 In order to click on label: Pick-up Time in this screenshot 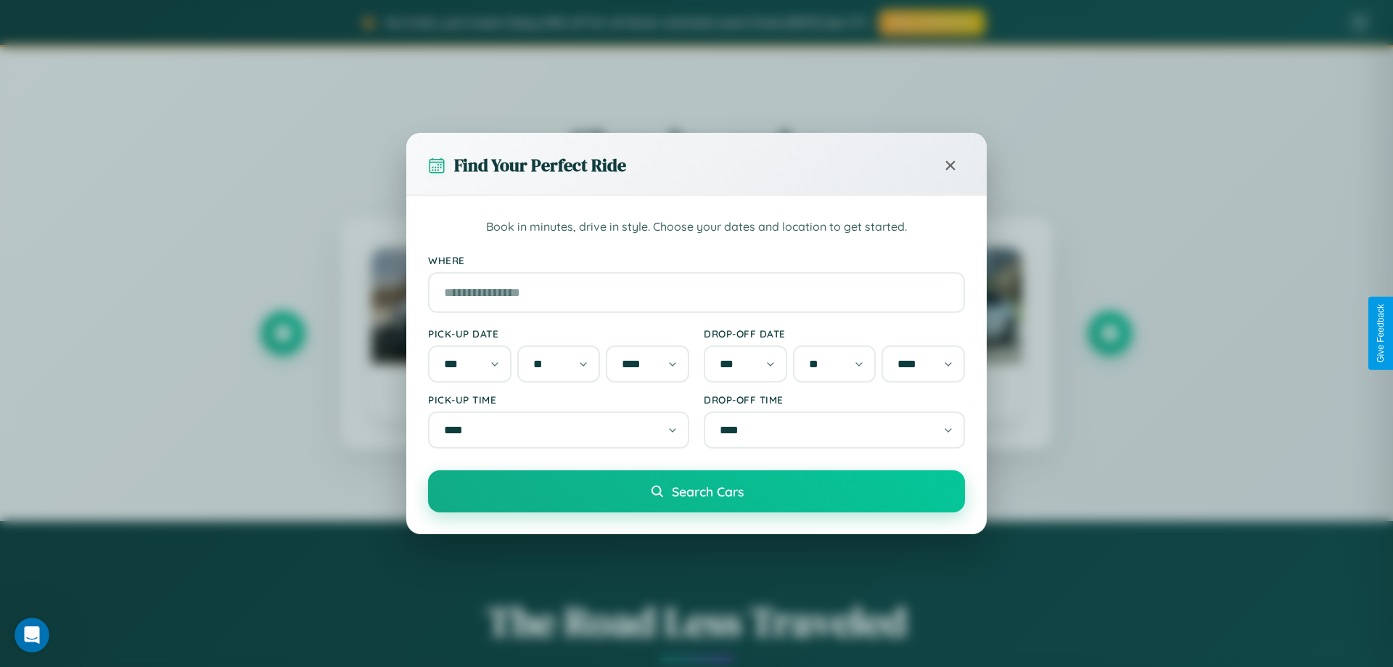, I will do `click(559, 399)`.